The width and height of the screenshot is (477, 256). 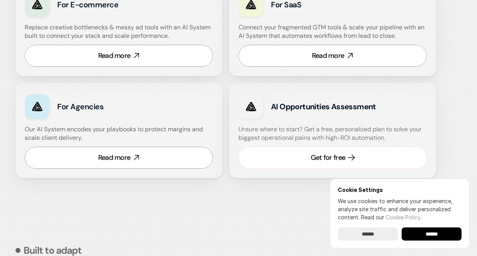 I want to click on h4: Unsure where to start? Get a free, personalized plan to solve your biggest operational pains with..., so click(x=332, y=134).